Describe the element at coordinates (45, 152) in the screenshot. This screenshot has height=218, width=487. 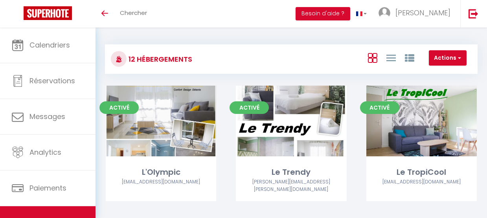
I see `span: Analytics` at that location.